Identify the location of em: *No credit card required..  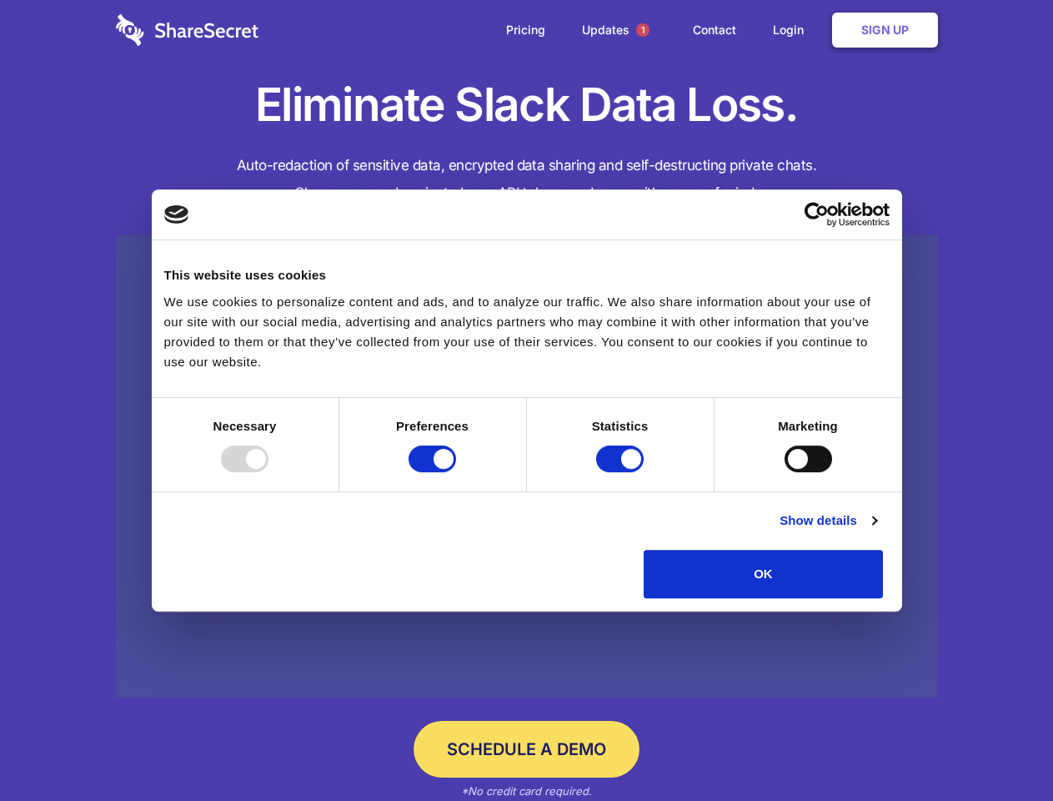
(526, 791).